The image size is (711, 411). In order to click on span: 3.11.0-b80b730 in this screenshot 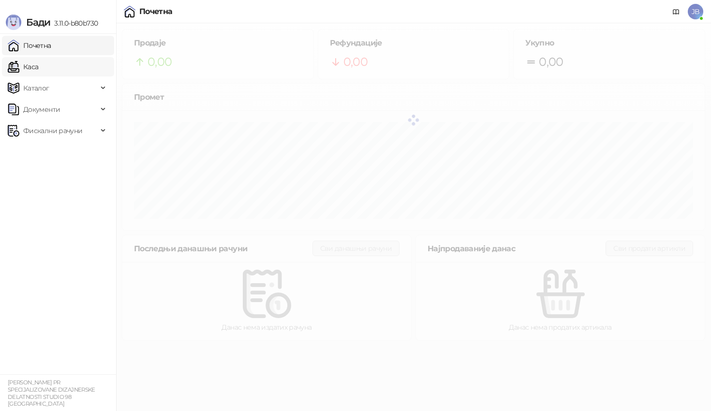, I will do `click(74, 23)`.